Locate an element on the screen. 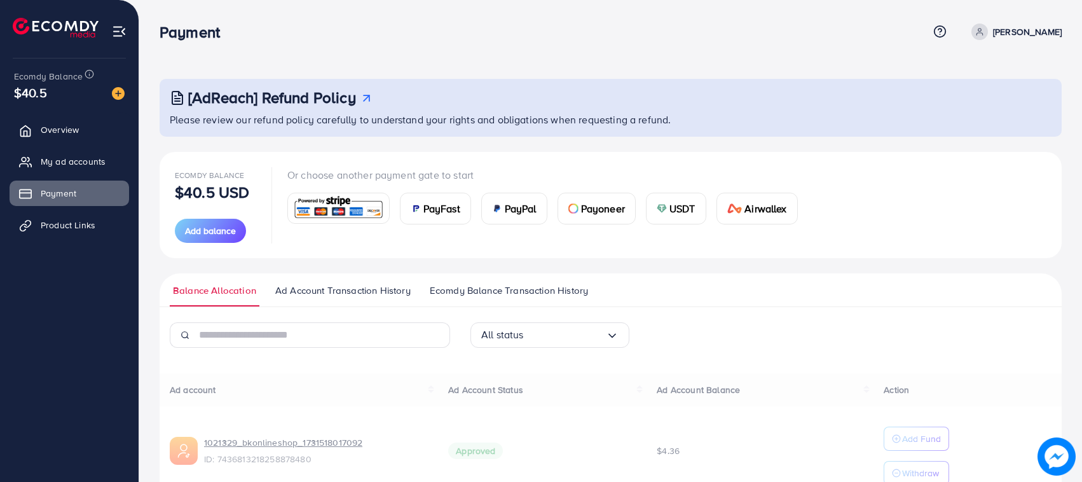  a: cardPayFast is located at coordinates (435, 208).